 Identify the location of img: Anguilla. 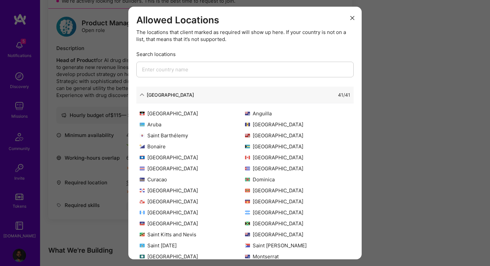
(247, 113).